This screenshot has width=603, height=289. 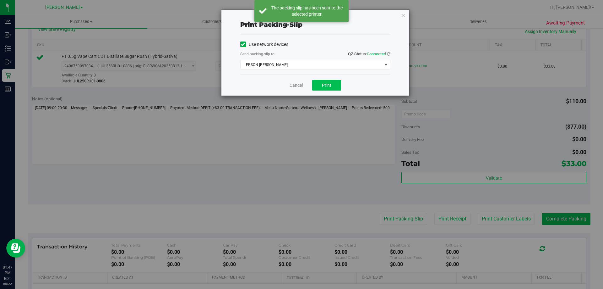 What do you see at coordinates (307, 11) in the screenshot?
I see `div: The packing slip has been sent to the selected printer.` at bounding box center [307, 11].